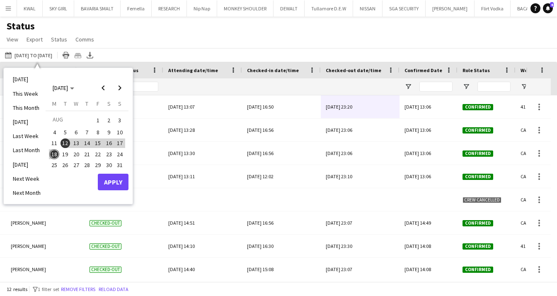 The height and width of the screenshot is (296, 557). Describe the element at coordinates (87, 143) in the screenshot. I see `button: 14-08-2025` at that location.